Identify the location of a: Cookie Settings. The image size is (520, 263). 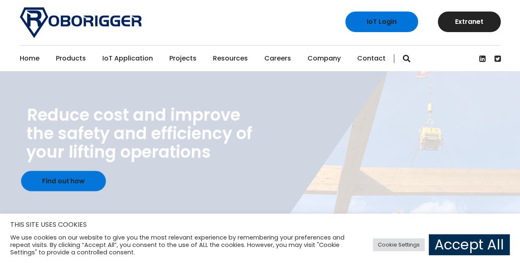
(399, 244).